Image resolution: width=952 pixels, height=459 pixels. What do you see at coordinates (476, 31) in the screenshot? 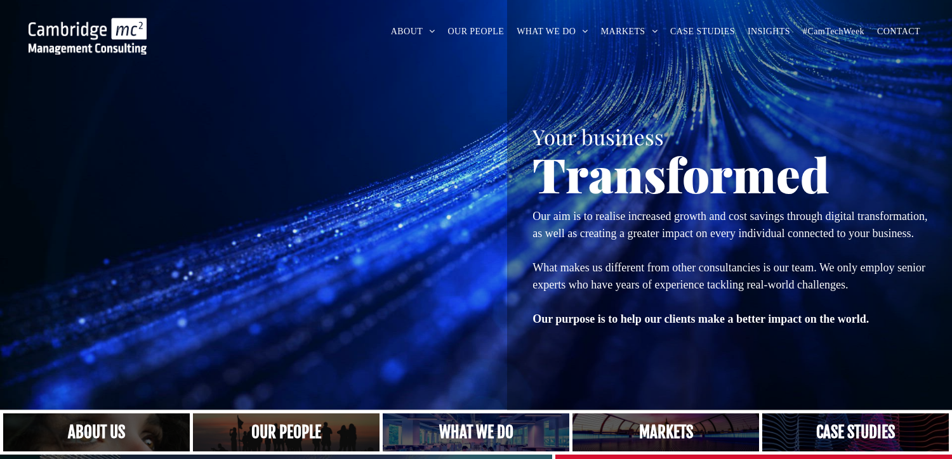
I see `a: OUR PEOPLE` at bounding box center [476, 31].